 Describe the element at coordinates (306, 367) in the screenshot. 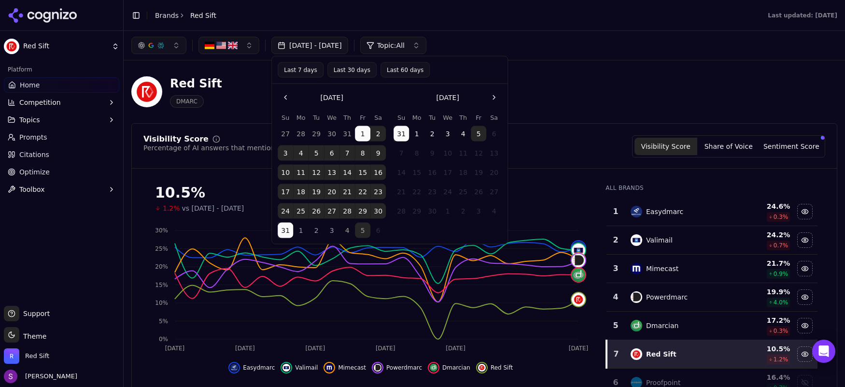

I see `span: Valimail` at that location.